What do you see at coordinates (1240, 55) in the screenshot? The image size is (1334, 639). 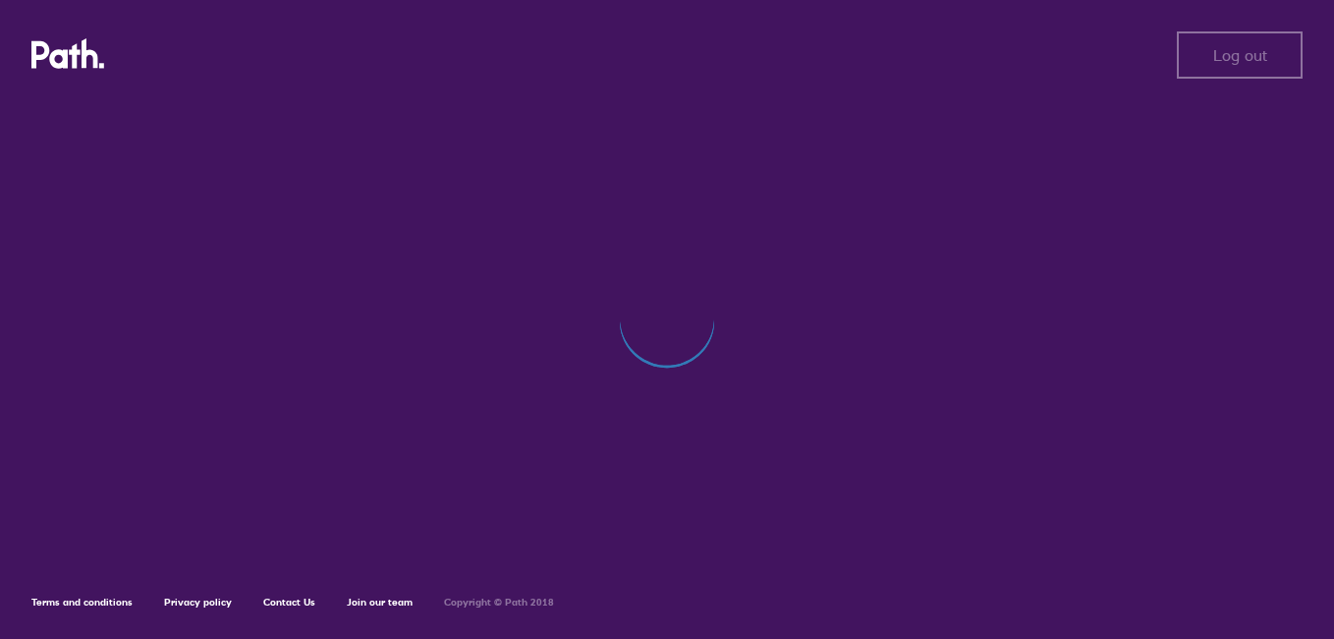 I see `button: Log out` at bounding box center [1240, 55].